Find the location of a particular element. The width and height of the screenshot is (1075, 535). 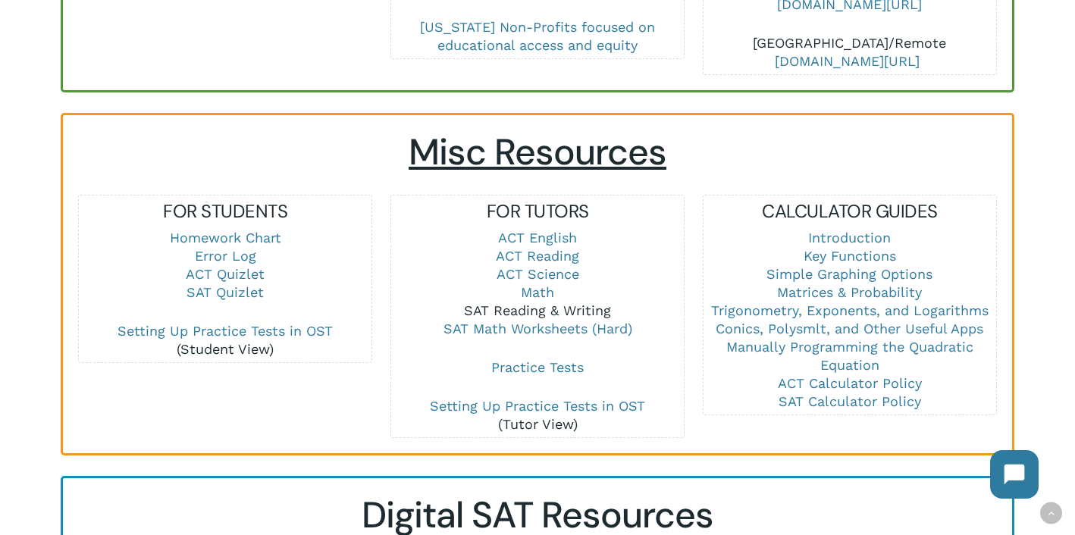

a: SAT Reading & Writing is located at coordinates (537, 310).